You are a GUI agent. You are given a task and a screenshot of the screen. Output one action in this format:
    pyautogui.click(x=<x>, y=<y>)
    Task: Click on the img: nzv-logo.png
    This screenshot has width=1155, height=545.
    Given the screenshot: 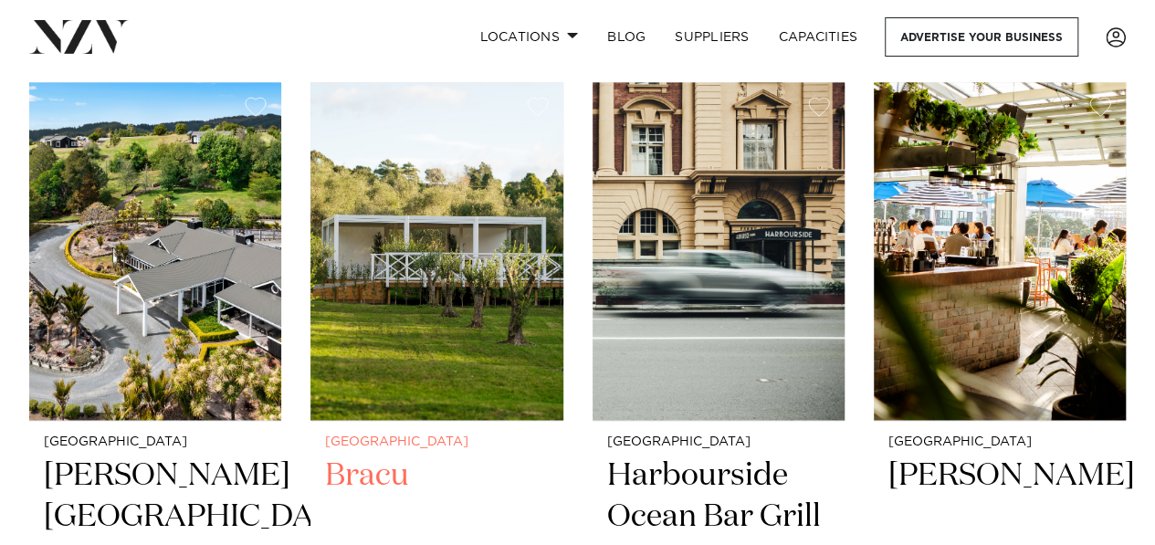 What is the action you would take?
    pyautogui.click(x=79, y=37)
    